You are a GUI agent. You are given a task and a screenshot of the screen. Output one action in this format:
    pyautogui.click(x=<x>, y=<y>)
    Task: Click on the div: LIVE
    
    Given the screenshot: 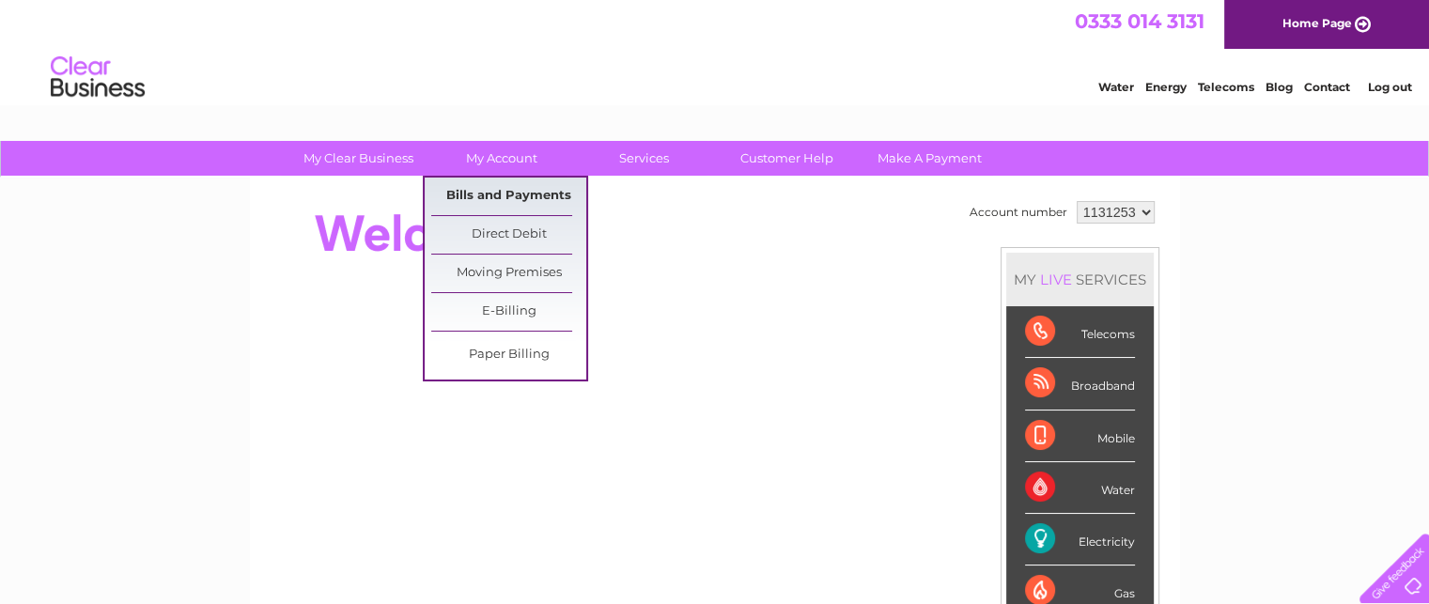 What is the action you would take?
    pyautogui.click(x=1056, y=279)
    